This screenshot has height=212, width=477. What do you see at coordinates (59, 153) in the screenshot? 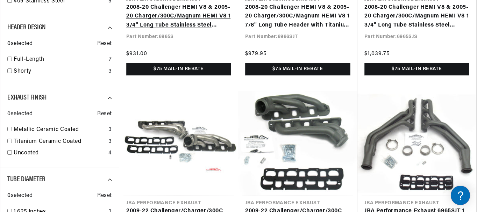
I see `a: Uncoated` at bounding box center [59, 153].